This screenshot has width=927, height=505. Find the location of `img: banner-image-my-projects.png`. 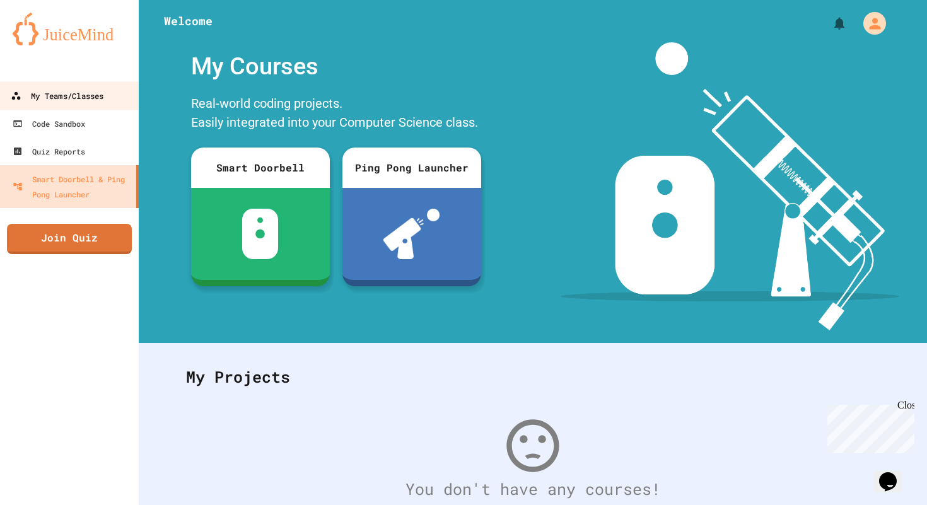

img: banner-image-my-projects.png is located at coordinates (730, 186).